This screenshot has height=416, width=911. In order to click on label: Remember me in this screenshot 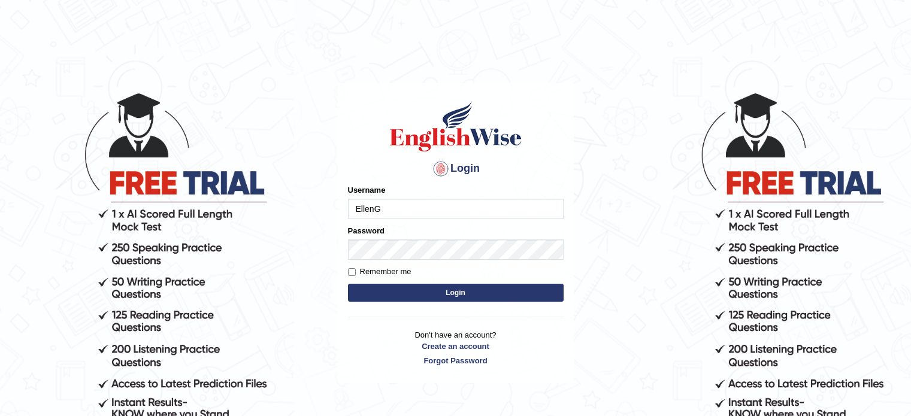, I will do `click(380, 272)`.